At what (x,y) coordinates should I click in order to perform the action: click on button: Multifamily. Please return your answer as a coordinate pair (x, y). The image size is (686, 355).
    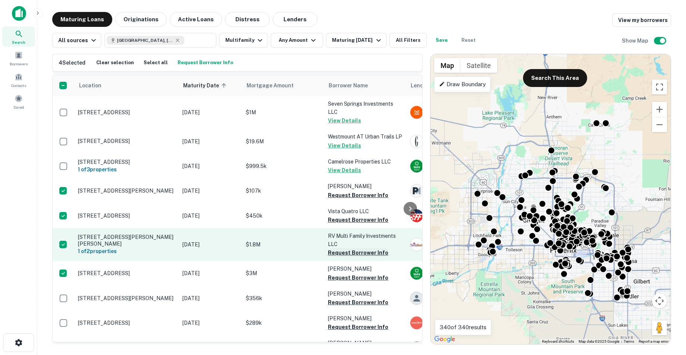
    Looking at the image, I should click on (244, 40).